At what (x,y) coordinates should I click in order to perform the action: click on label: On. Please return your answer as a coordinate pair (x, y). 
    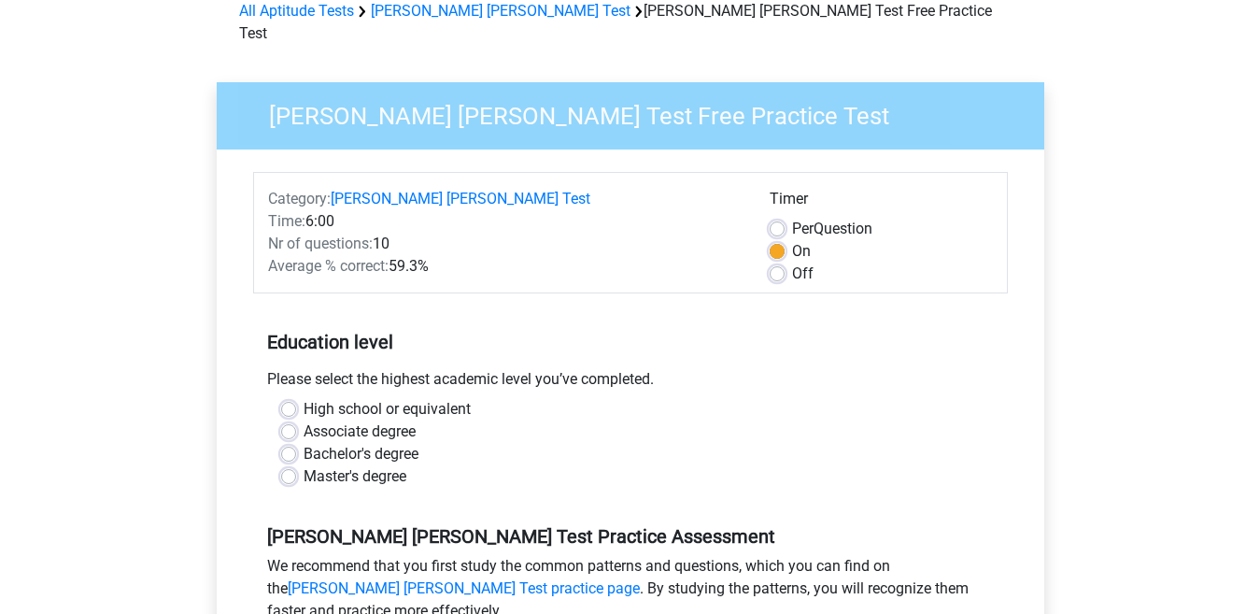
    Looking at the image, I should click on (801, 251).